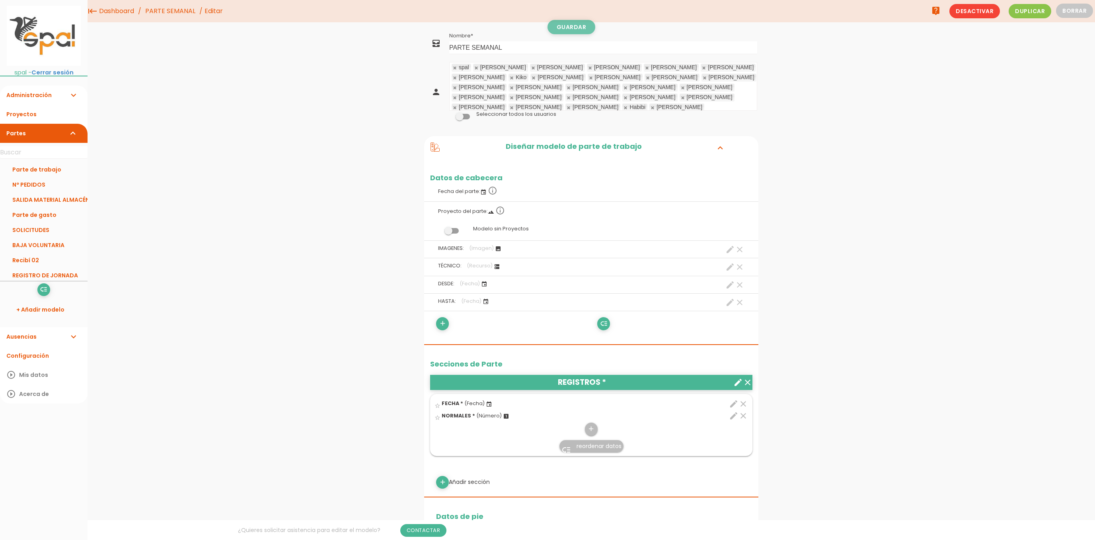 The height and width of the screenshot is (540, 1095). Describe the element at coordinates (599, 446) in the screenshot. I see `span: reordenar datos` at that location.